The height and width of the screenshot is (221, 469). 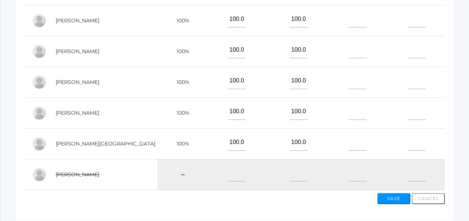 I want to click on button: Cancel, so click(x=428, y=199).